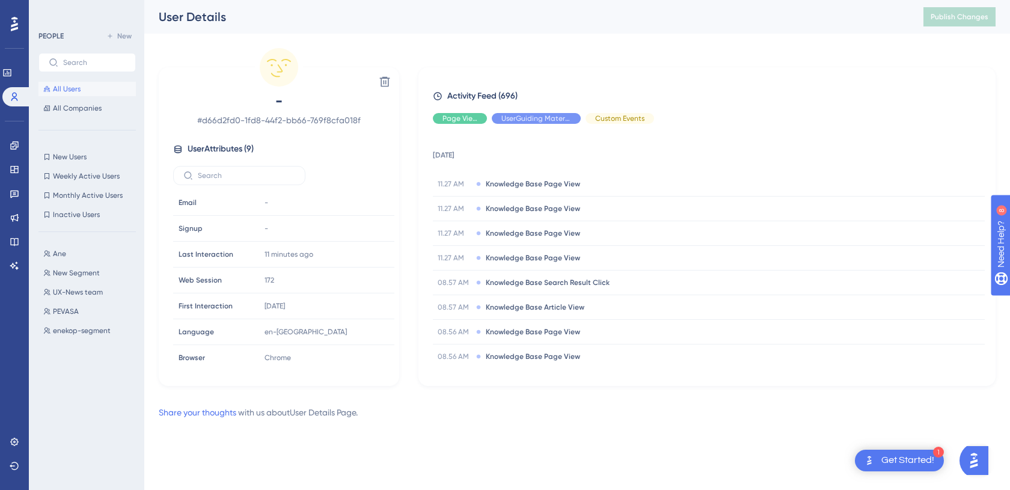  I want to click on span: Publish Changes, so click(959, 17).